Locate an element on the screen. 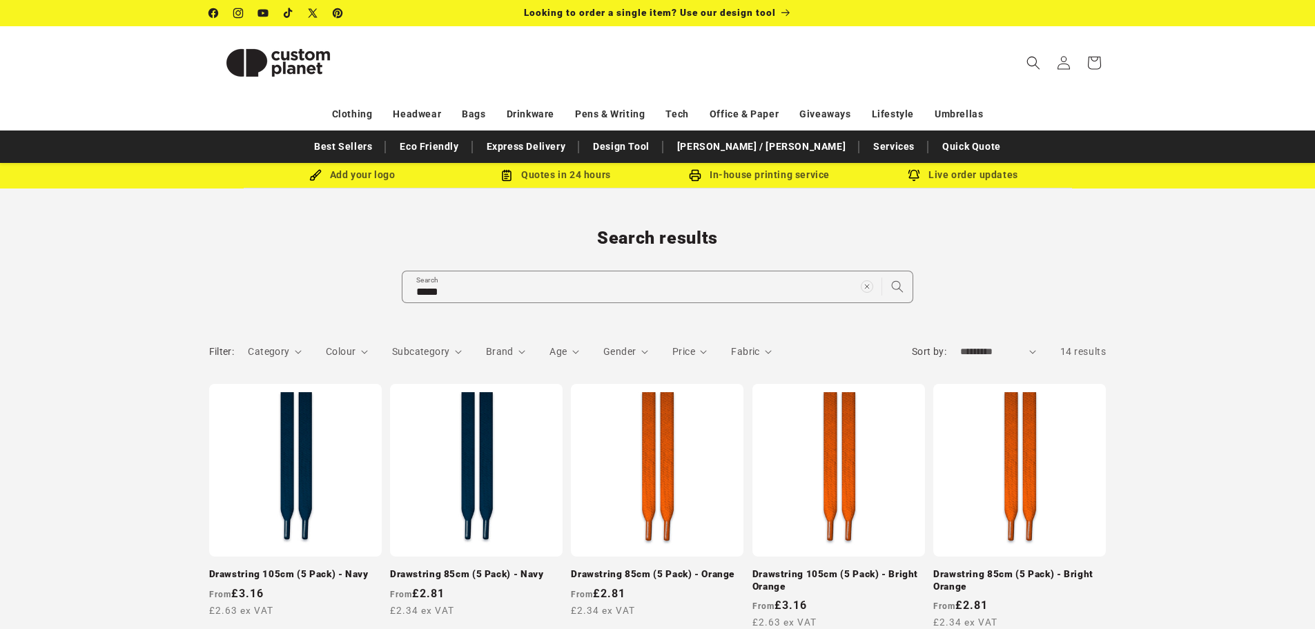 The image size is (1315, 629). a: Umbrellas is located at coordinates (959, 114).